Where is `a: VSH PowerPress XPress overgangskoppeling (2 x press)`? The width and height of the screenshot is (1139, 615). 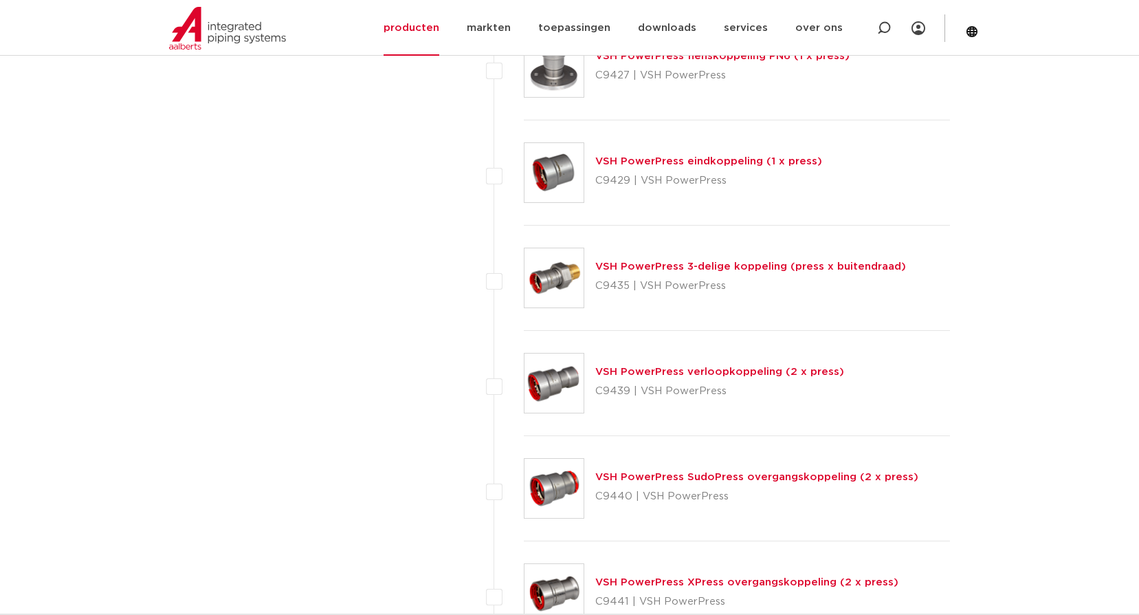 a: VSH PowerPress XPress overgangskoppeling (2 x press) is located at coordinates (747, 582).